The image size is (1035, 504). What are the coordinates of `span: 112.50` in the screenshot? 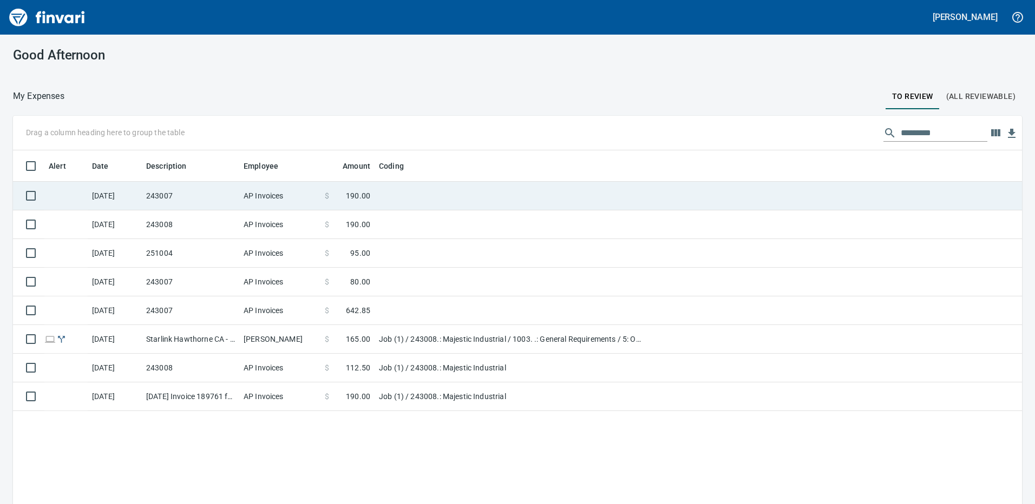 It's located at (358, 368).